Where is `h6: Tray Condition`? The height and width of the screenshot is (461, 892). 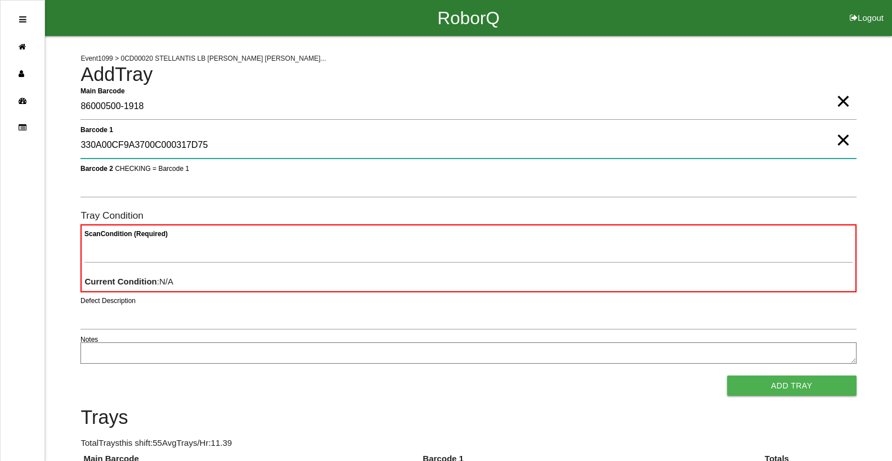 h6: Tray Condition is located at coordinates (468, 216).